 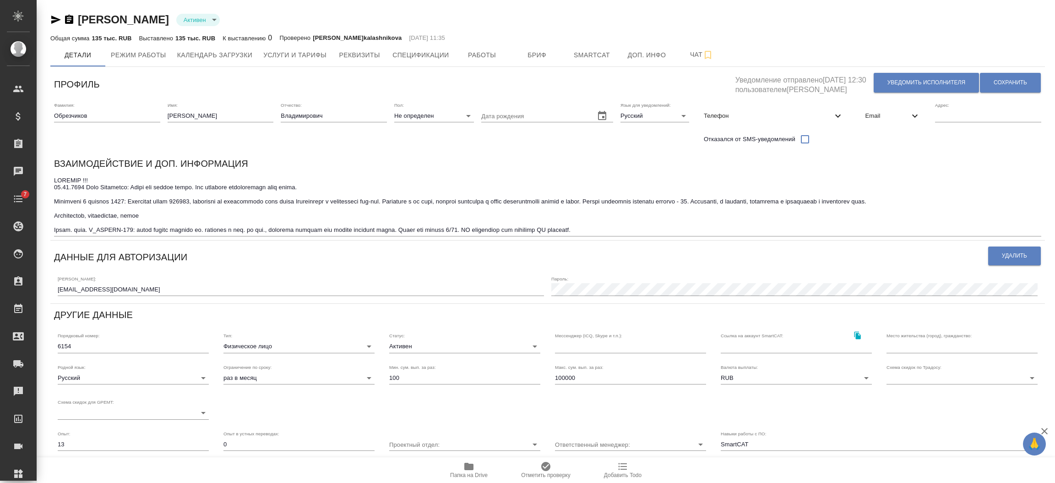 What do you see at coordinates (434, 116) in the screenshot?
I see `div: Не определен` at bounding box center [434, 116].